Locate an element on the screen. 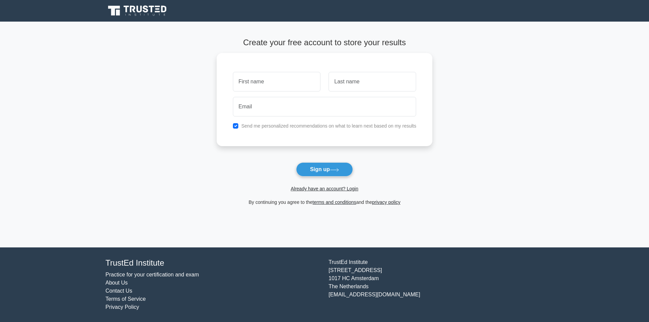 The width and height of the screenshot is (649, 322). a: Already have an account? Login is located at coordinates (324, 189).